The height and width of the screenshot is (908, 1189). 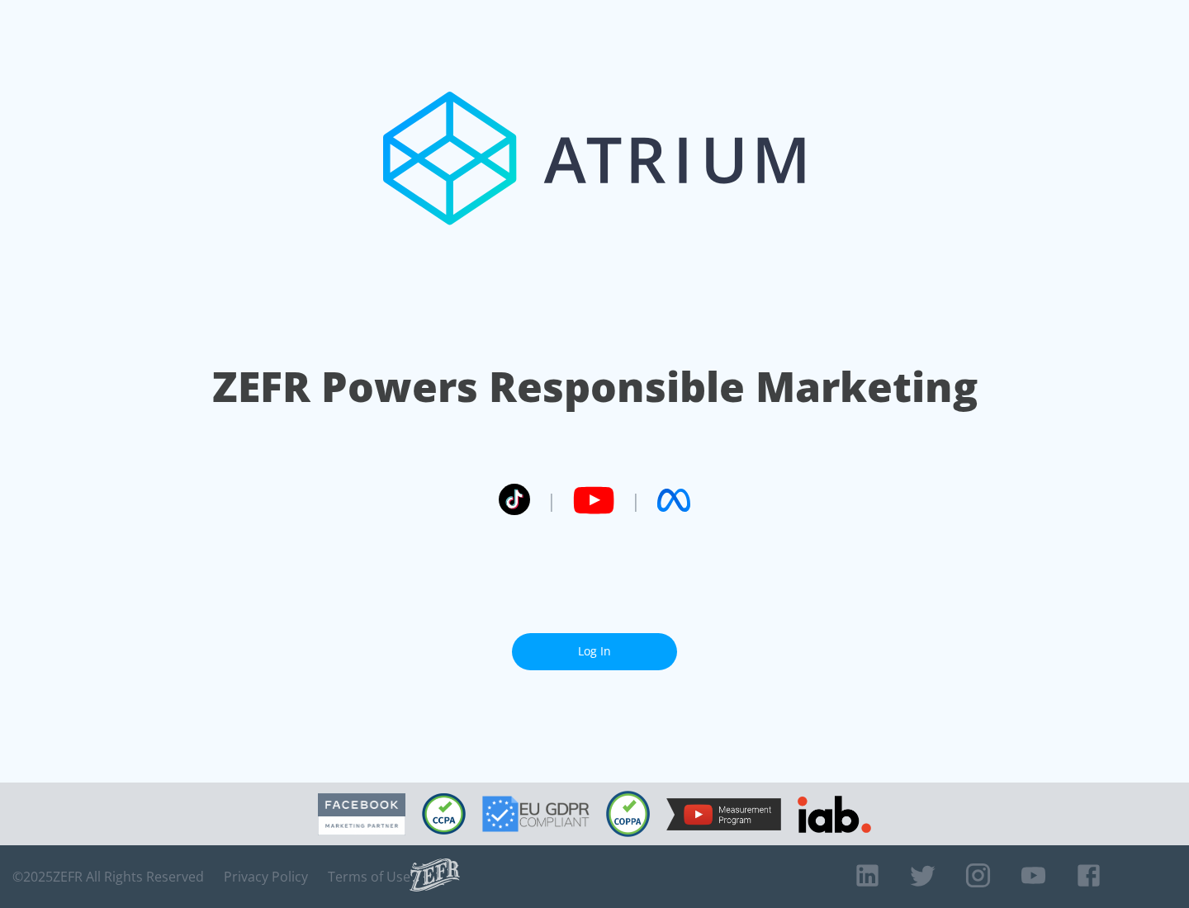 I want to click on img: IAB, so click(x=834, y=814).